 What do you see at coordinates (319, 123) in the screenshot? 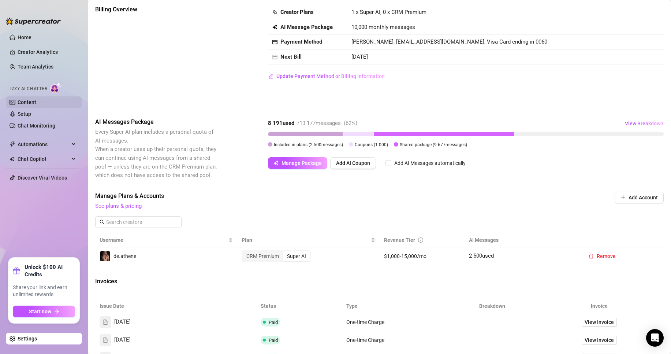
I see `span: / 13 177 messages` at bounding box center [319, 123].